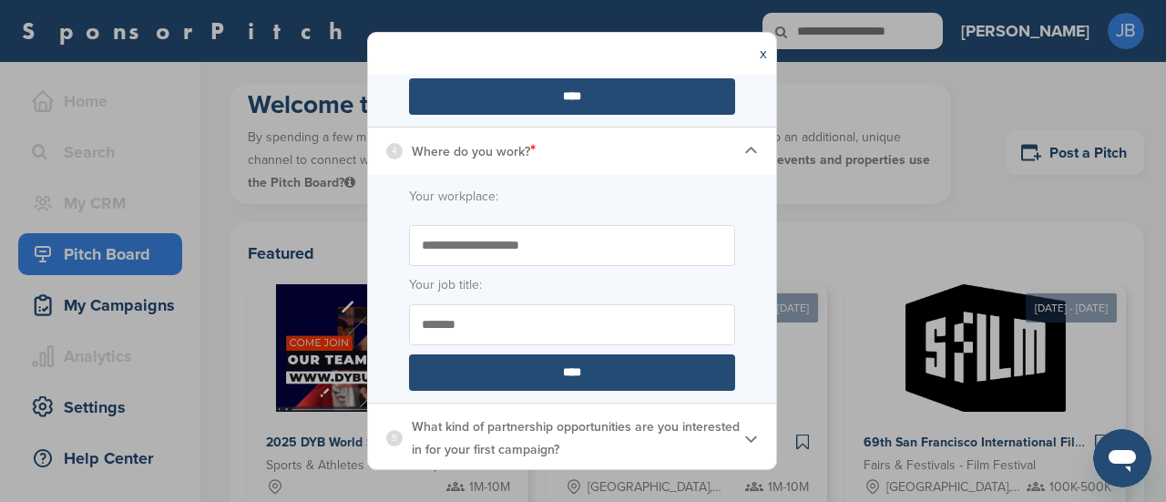 Image resolution: width=1166 pixels, height=502 pixels. Describe the element at coordinates (750, 438) in the screenshot. I see `img: Checklist arrow 2` at that location.